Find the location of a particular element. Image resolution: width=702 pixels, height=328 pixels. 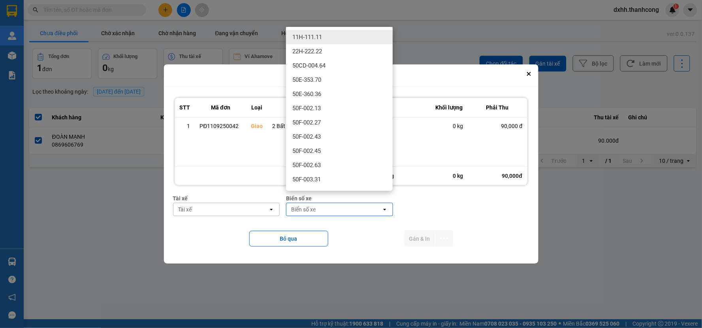

span: 50F-003.35 is located at coordinates (306, 193).